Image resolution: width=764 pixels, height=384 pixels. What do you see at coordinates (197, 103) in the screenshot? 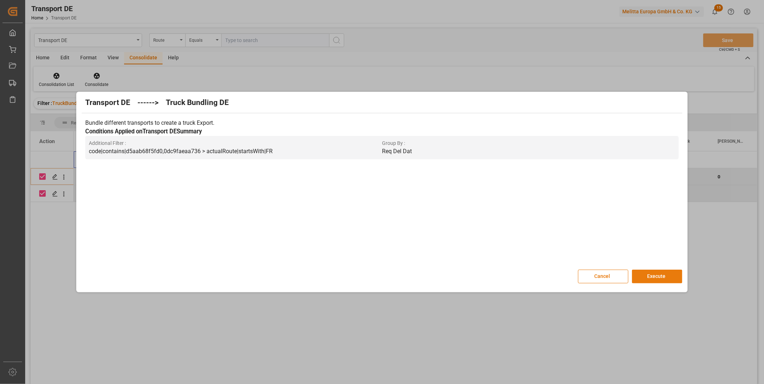
I see `h2: Truck Bundling DE` at bounding box center [197, 103].